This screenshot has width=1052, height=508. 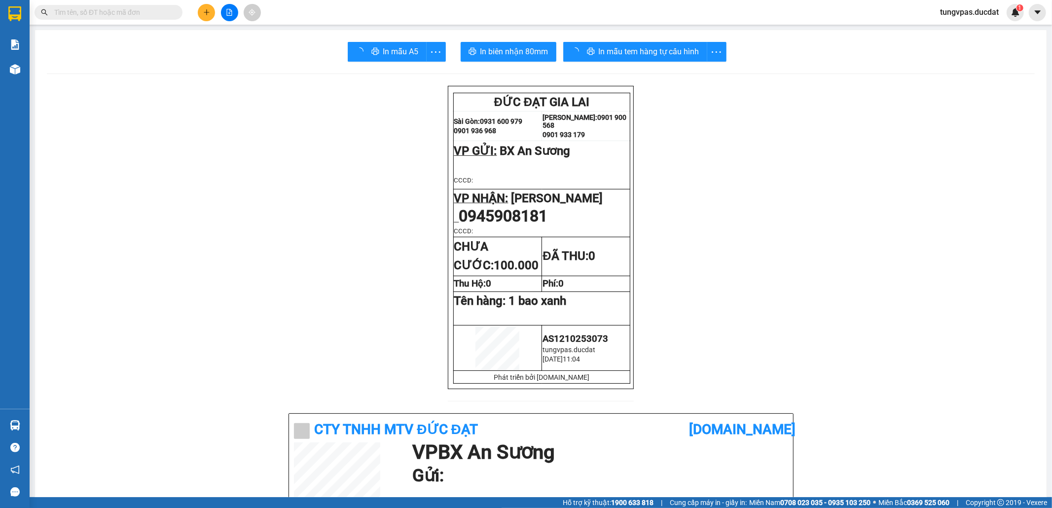 I want to click on span: 100.000, so click(x=516, y=265).